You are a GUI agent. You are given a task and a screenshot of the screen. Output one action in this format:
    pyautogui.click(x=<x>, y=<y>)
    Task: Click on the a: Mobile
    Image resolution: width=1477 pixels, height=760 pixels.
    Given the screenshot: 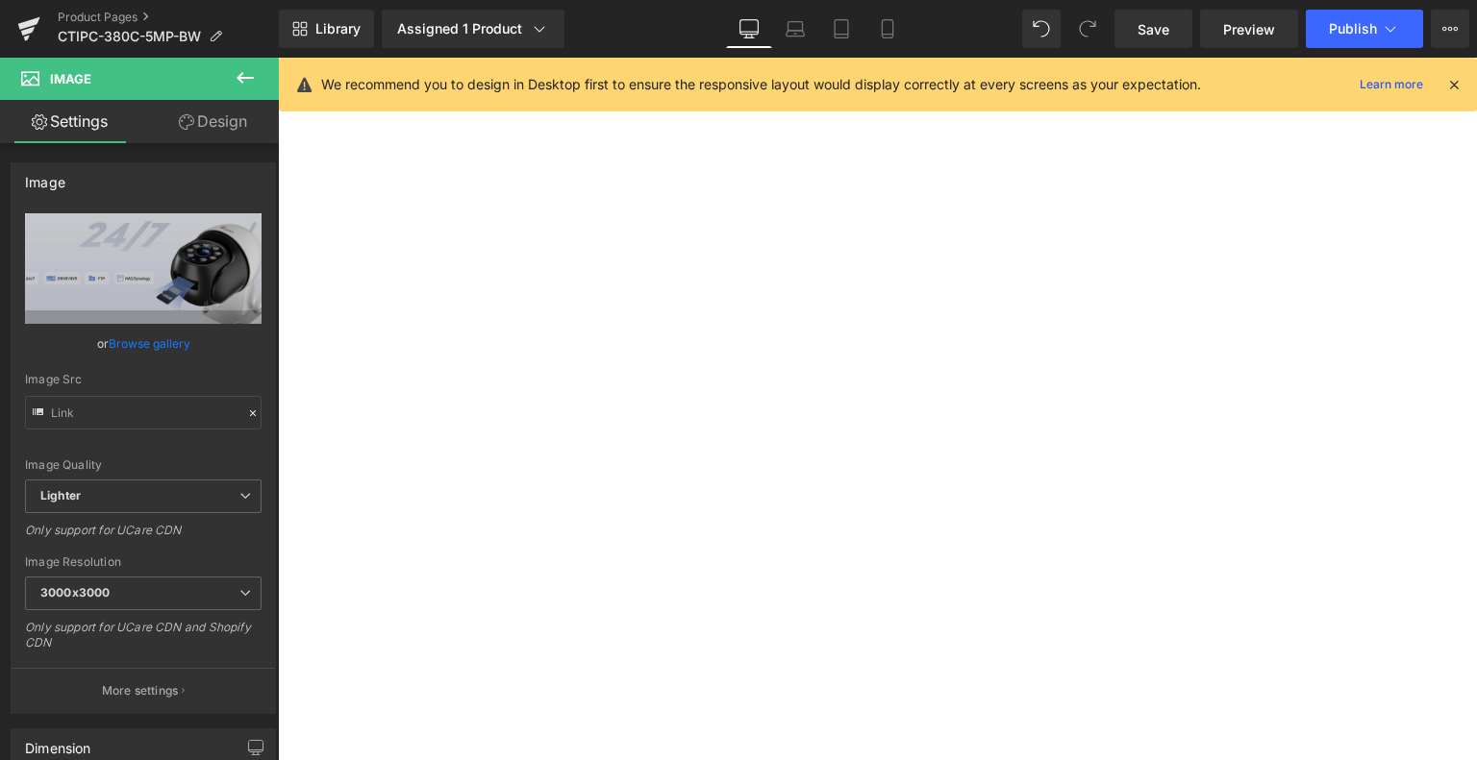 What is the action you would take?
    pyautogui.click(x=887, y=29)
    